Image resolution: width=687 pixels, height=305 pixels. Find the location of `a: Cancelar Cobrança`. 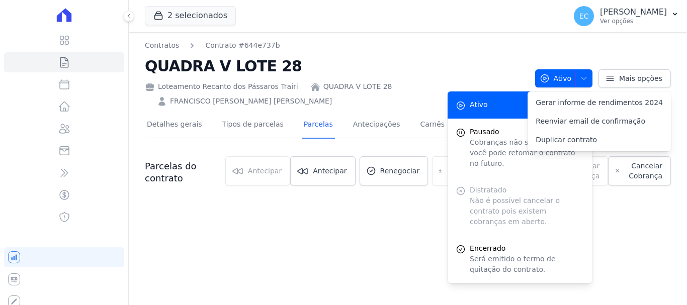

a: Cancelar Cobrança is located at coordinates (639, 171).